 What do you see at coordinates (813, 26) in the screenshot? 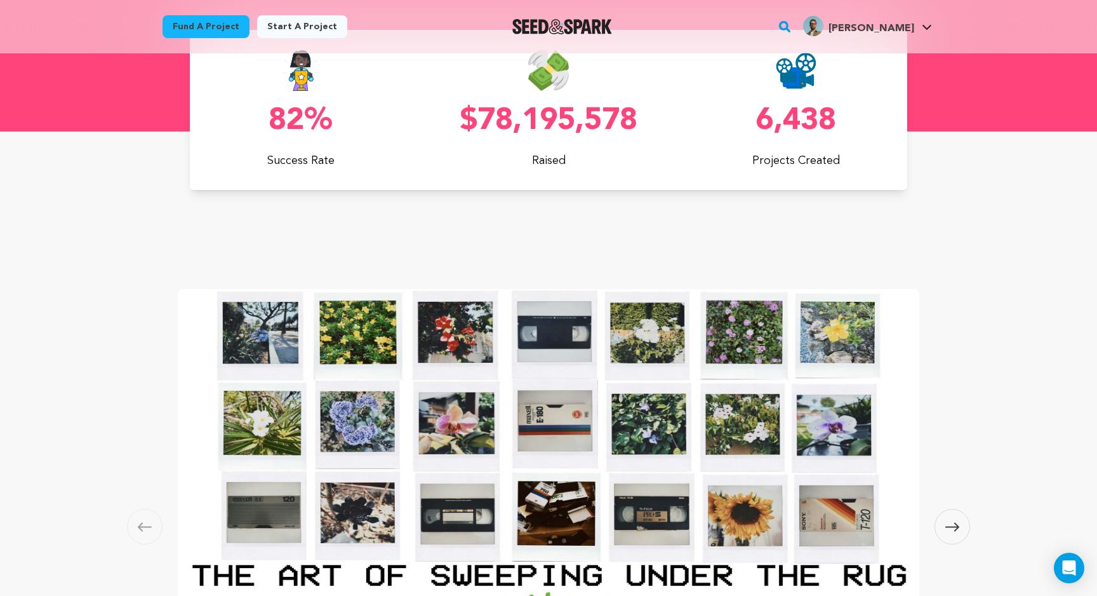
I see `img: 352d793b21321a02.png` at bounding box center [813, 26].